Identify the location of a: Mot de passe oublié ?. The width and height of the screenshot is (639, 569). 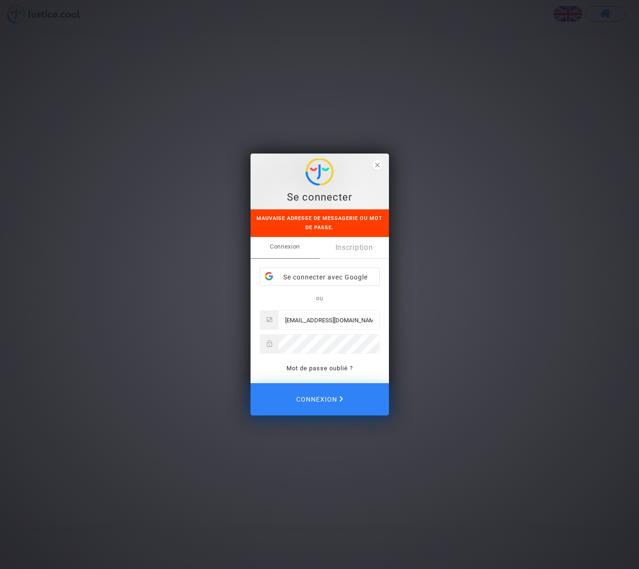
(320, 368).